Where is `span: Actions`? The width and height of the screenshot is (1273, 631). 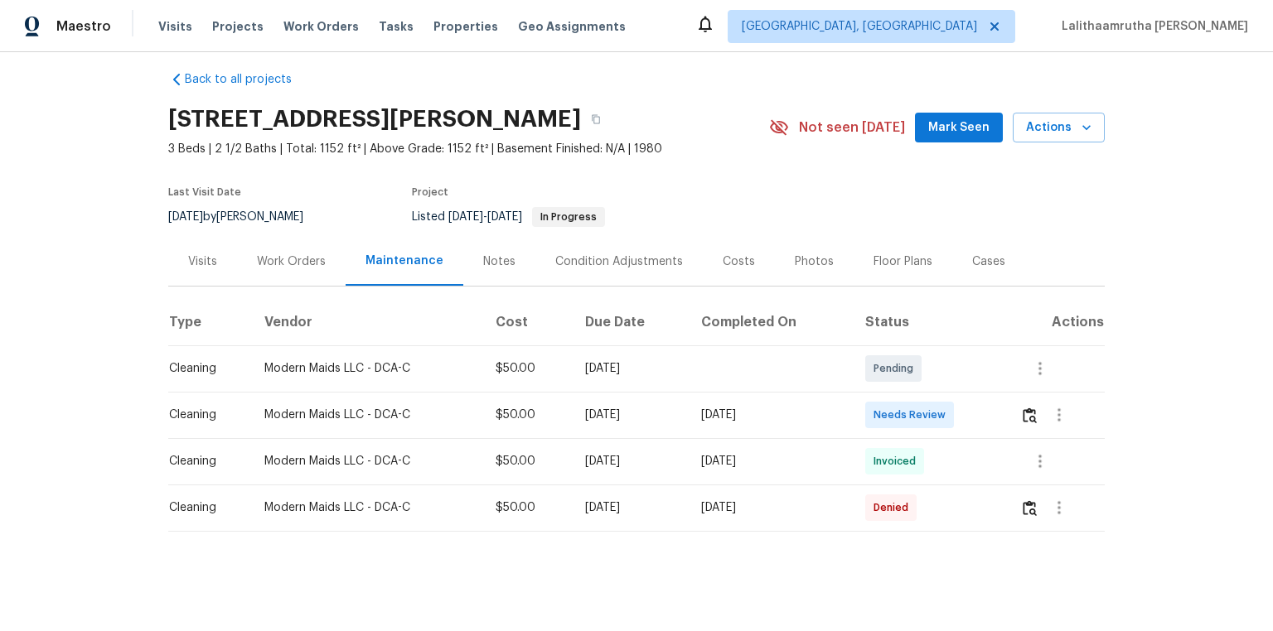 span: Actions is located at coordinates (1058, 128).